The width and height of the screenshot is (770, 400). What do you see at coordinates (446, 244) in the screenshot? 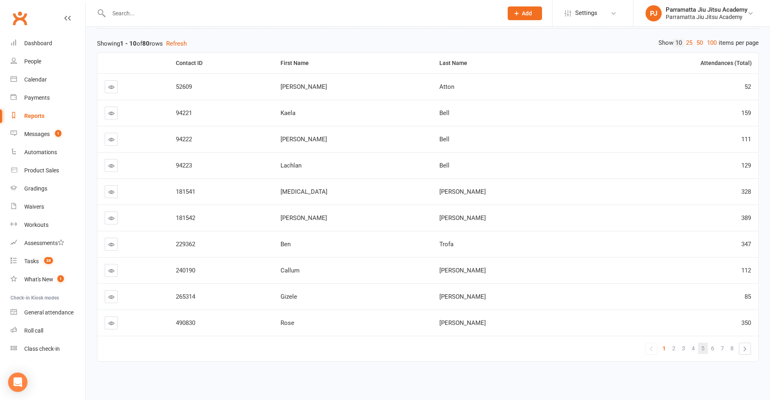
I see `span: Trofa` at bounding box center [446, 244].